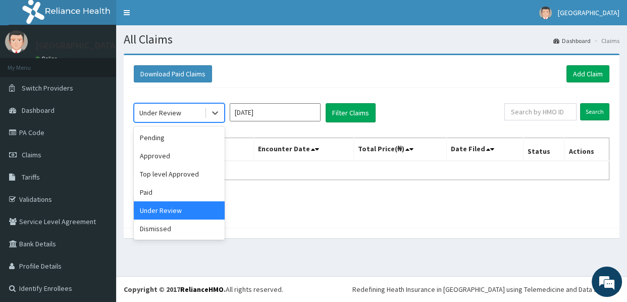 The width and height of the screenshot is (627, 302). What do you see at coordinates (173, 74) in the screenshot?
I see `button: Download Paid Claims` at bounding box center [173, 74].